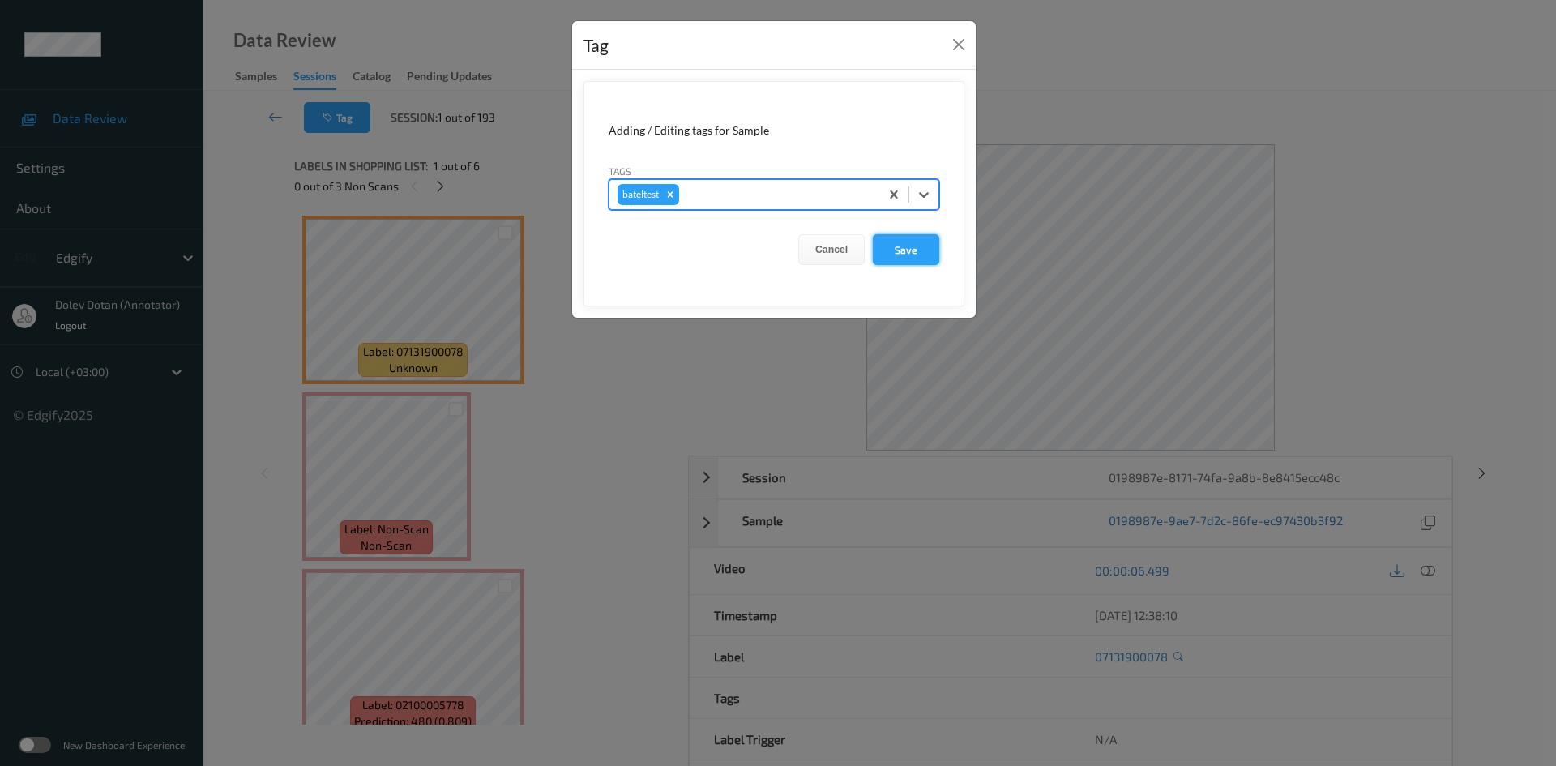  What do you see at coordinates (959, 45) in the screenshot?
I see `button: Close` at bounding box center [959, 45].